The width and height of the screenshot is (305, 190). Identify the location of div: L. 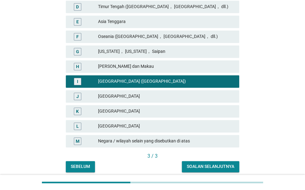
(78, 126).